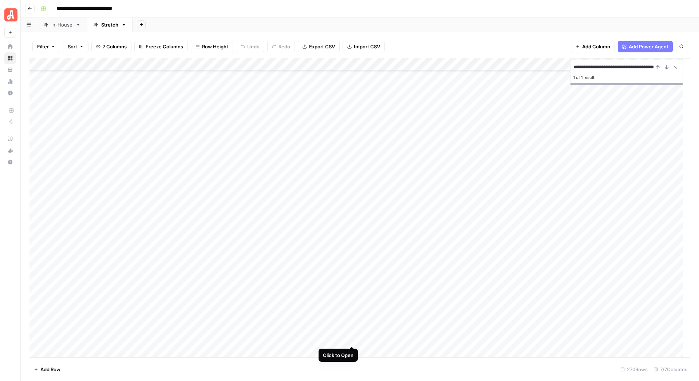 The image size is (699, 381). Describe the element at coordinates (10, 151) in the screenshot. I see `div: What's new?` at that location.